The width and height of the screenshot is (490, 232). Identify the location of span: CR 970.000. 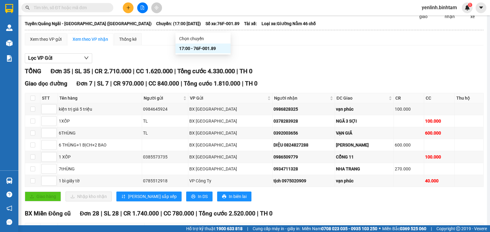
(129, 83).